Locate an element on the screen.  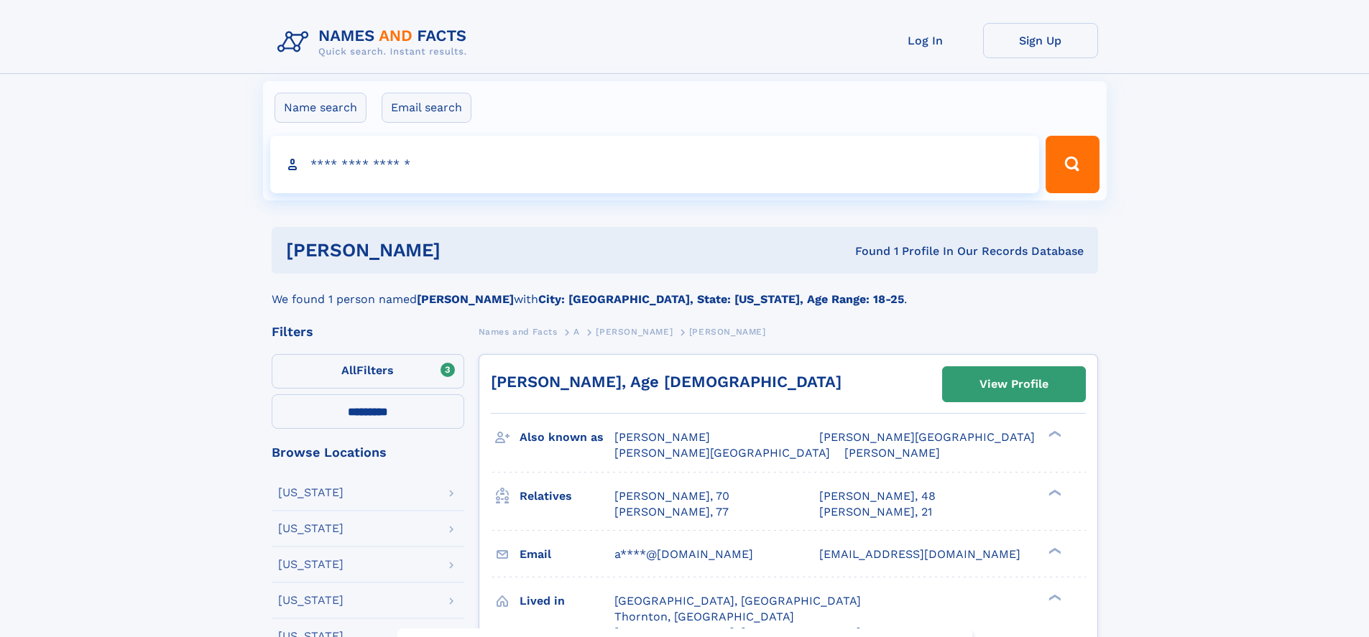
a: View Profile is located at coordinates (1014, 384).